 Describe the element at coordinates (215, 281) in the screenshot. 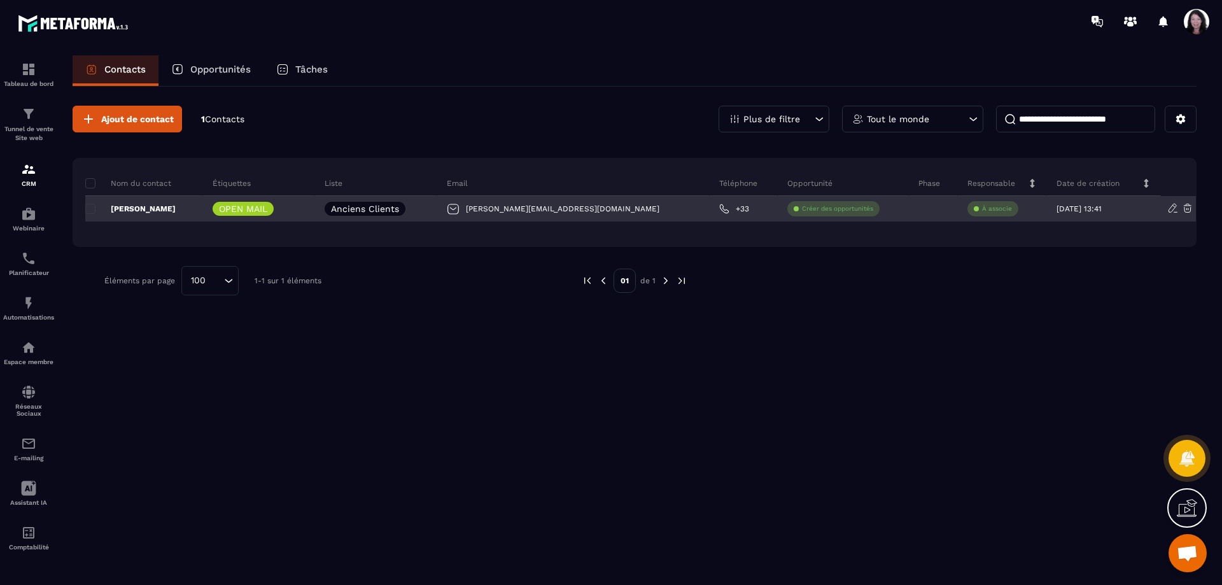

I see `input: Search for option` at that location.